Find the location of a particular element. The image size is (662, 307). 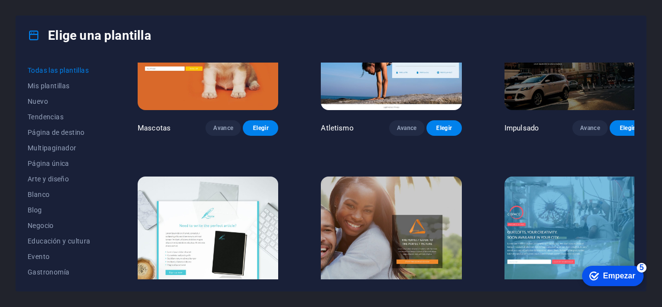

font: Atletismo is located at coordinates (337, 128).